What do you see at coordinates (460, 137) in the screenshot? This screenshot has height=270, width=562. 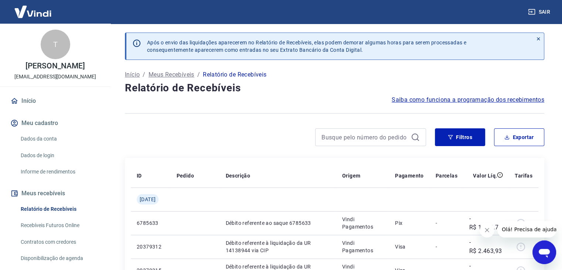 I see `button: Filtros` at bounding box center [460, 137].